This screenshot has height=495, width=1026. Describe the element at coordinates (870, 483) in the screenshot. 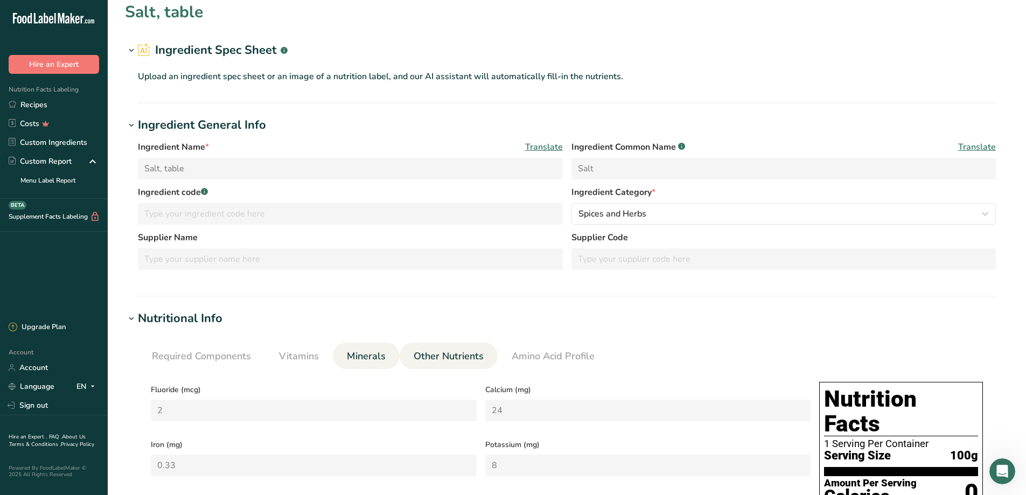

I see `div: Amount Per Serving` at that location.